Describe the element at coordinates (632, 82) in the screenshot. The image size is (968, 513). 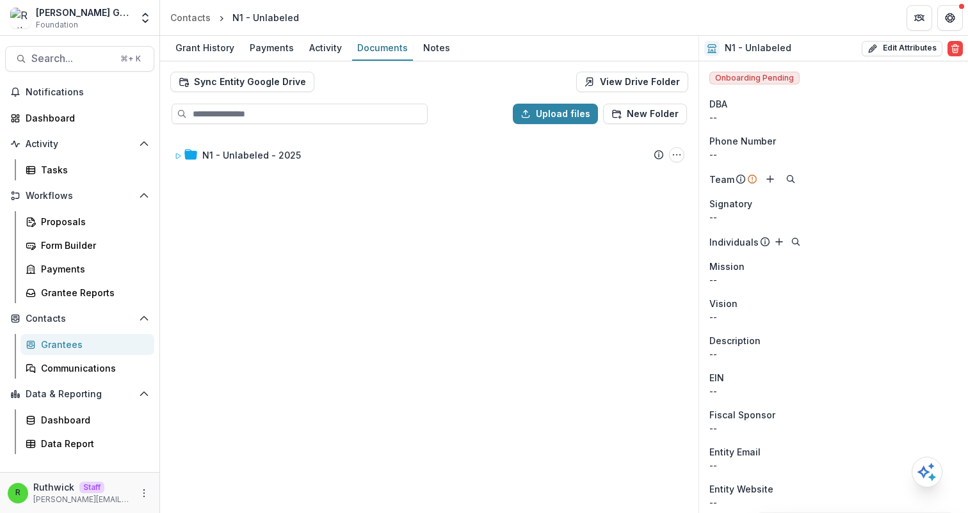
I see `a: View Drive Folder` at that location.